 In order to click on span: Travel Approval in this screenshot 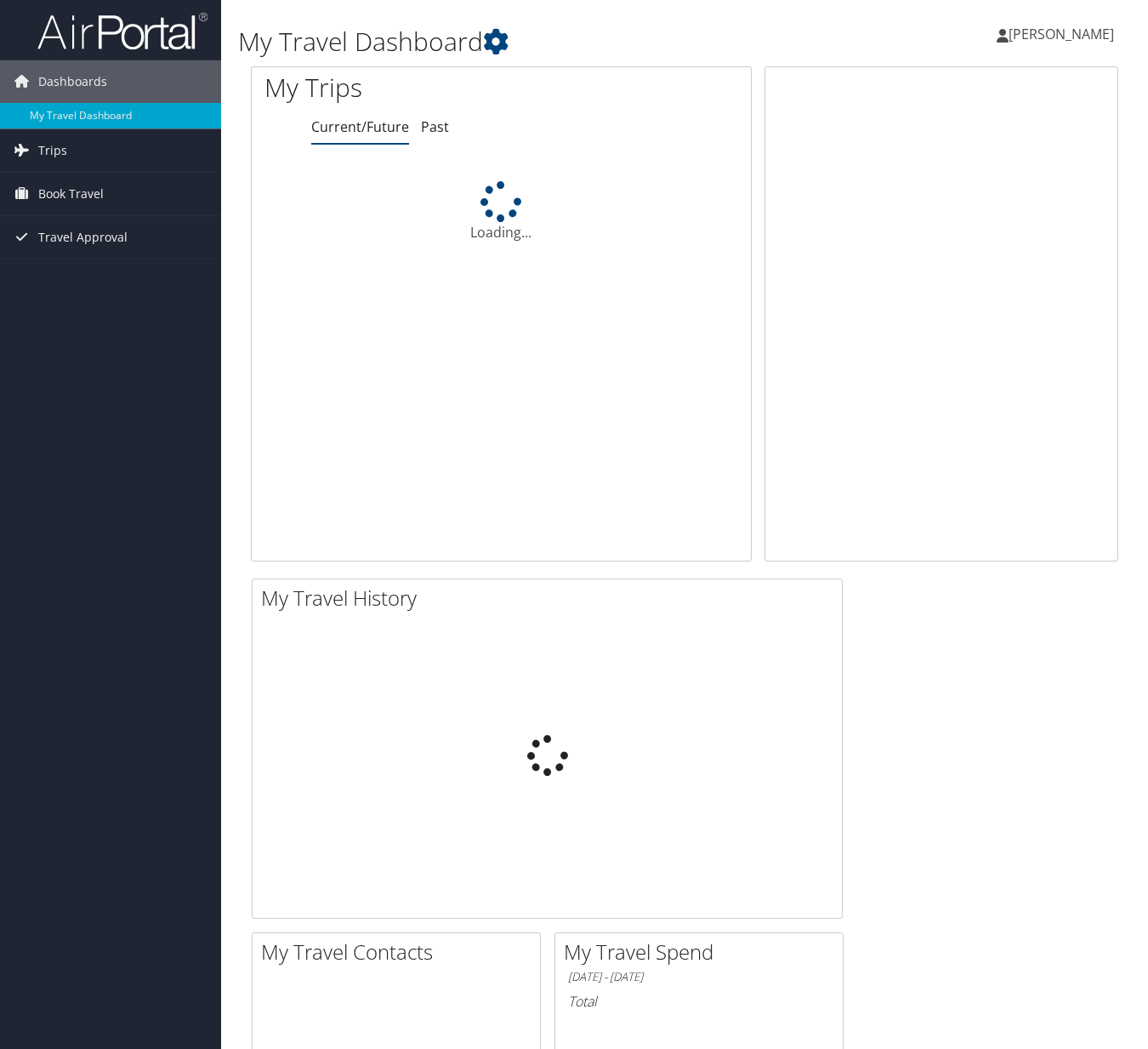, I will do `click(82, 237)`.